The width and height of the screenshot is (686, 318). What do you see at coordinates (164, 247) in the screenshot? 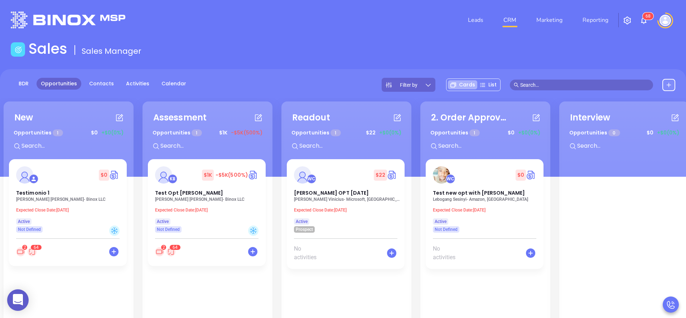
I see `span: 2` at bounding box center [164, 247].